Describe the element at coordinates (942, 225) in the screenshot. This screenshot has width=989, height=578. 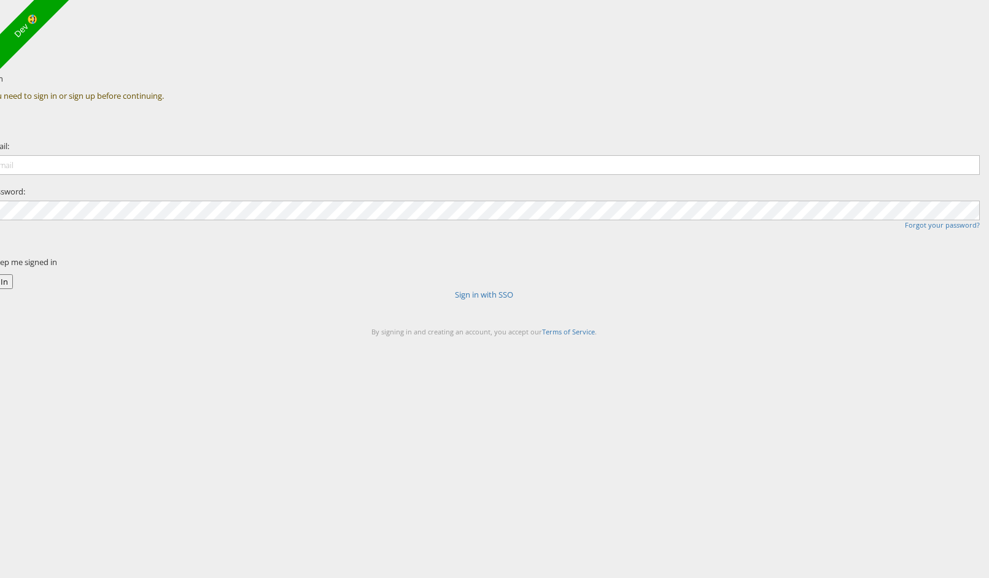
I see `a: Forgot your password?` at that location.